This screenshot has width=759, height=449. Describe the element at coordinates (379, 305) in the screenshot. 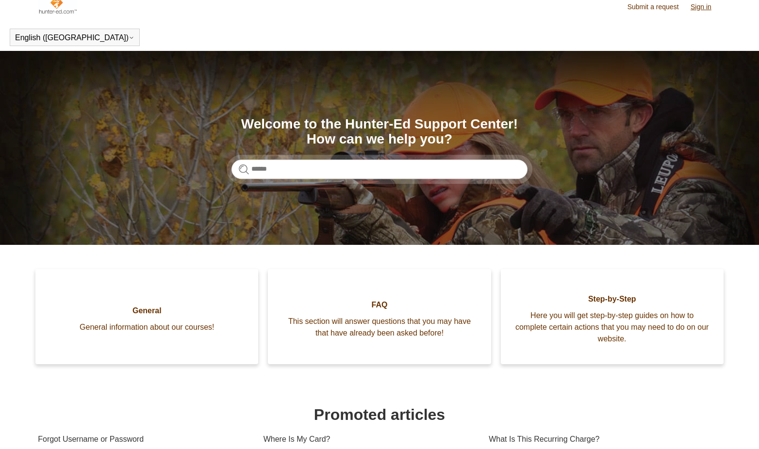

I see `span: FAQ` at that location.